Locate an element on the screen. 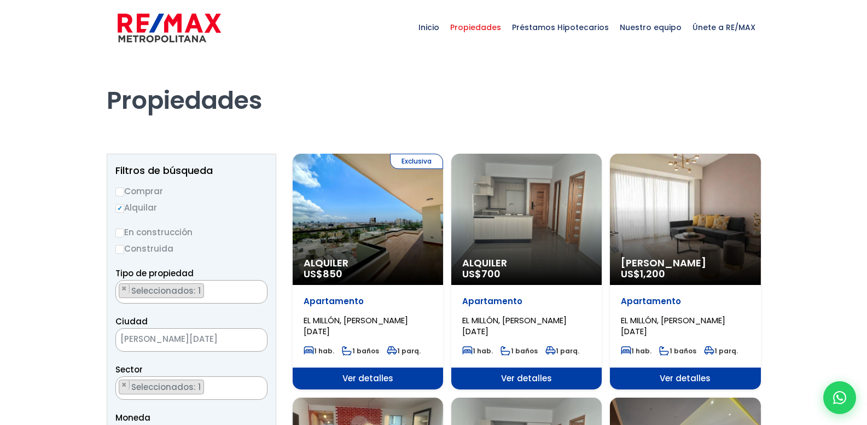 The height and width of the screenshot is (425, 867). span: Exclusiva is located at coordinates (416, 161).